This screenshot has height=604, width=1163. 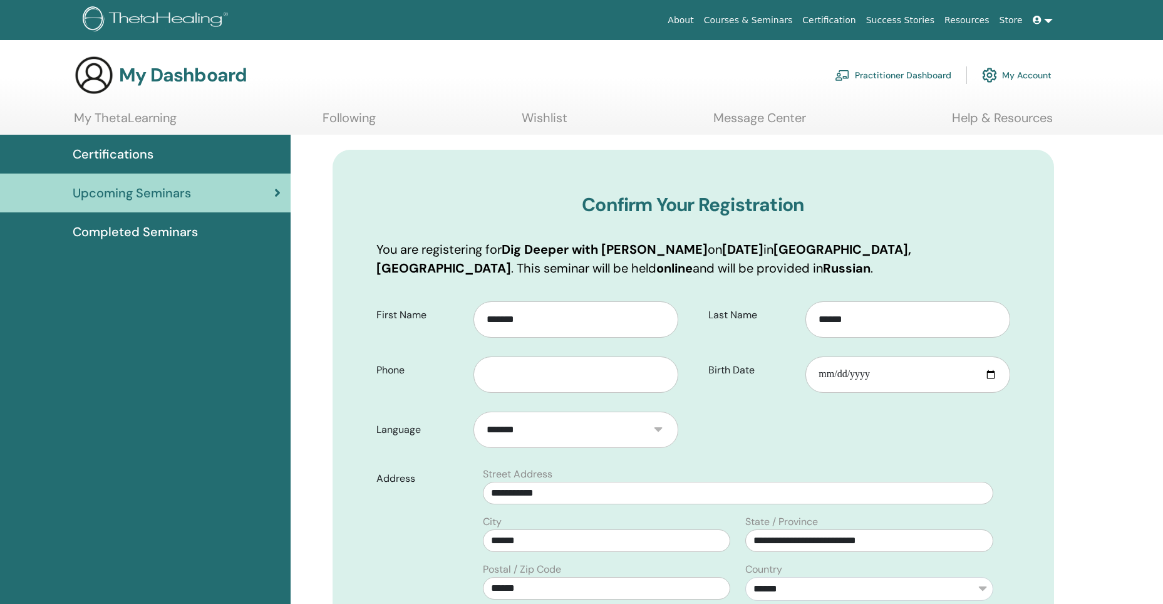 What do you see at coordinates (157, 20) in the screenshot?
I see `img: logo.png` at bounding box center [157, 20].